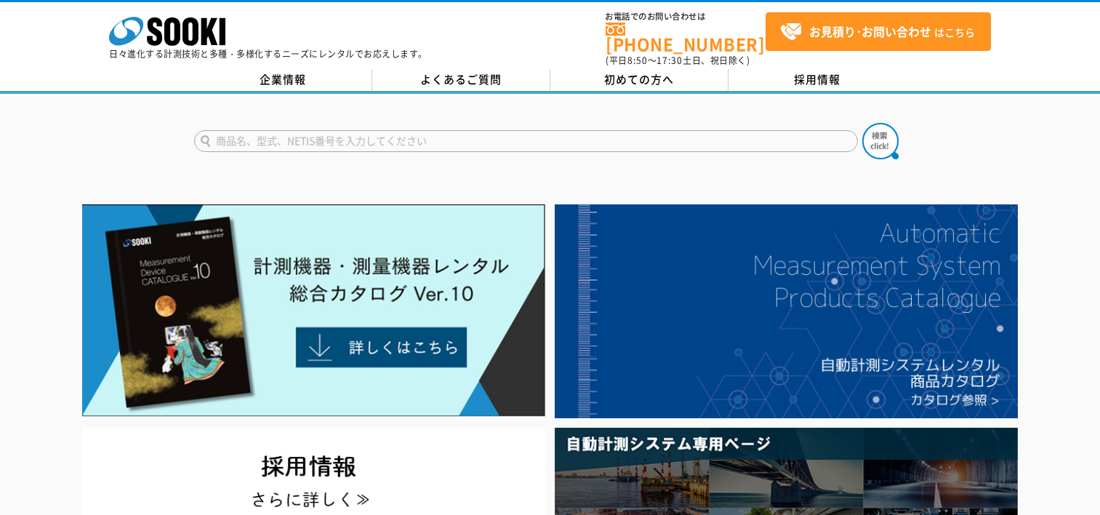  What do you see at coordinates (685, 17) in the screenshot?
I see `span: お電話でのお問い合わせは` at bounding box center [685, 17].